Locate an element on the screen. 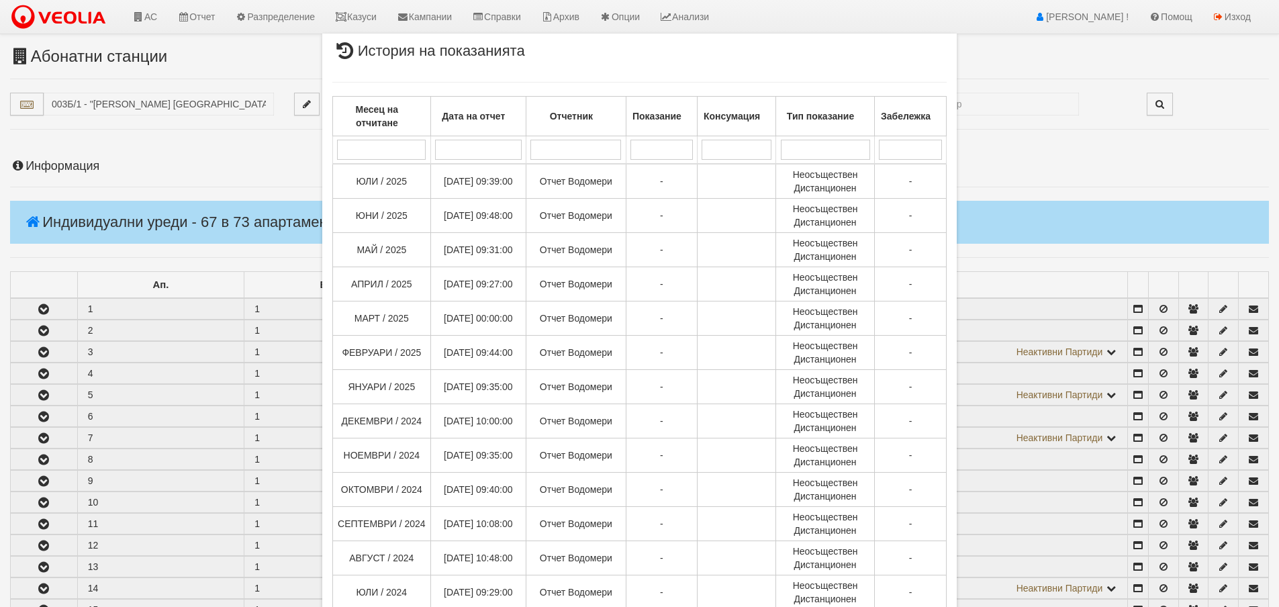 The height and width of the screenshot is (607, 1279). th: Тип показание: No sort applied, activate to apply an ascending sort is located at coordinates (825, 116).